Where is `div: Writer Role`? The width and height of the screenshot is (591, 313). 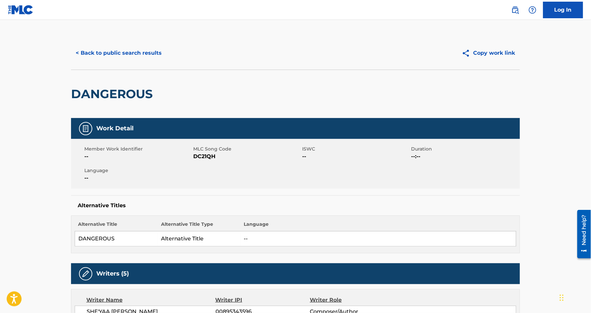 div: Writer Role is located at coordinates (353, 300).